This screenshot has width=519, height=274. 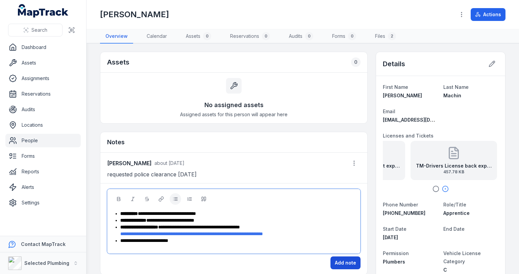 I want to click on button: Add note, so click(x=345, y=263).